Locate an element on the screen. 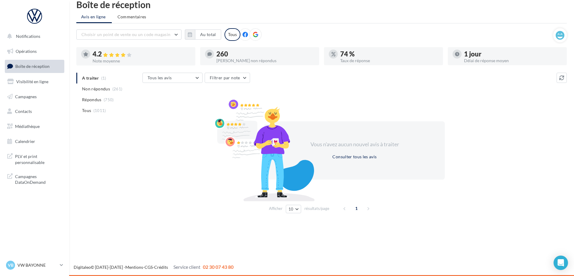  span: Non répondus is located at coordinates (96, 89).